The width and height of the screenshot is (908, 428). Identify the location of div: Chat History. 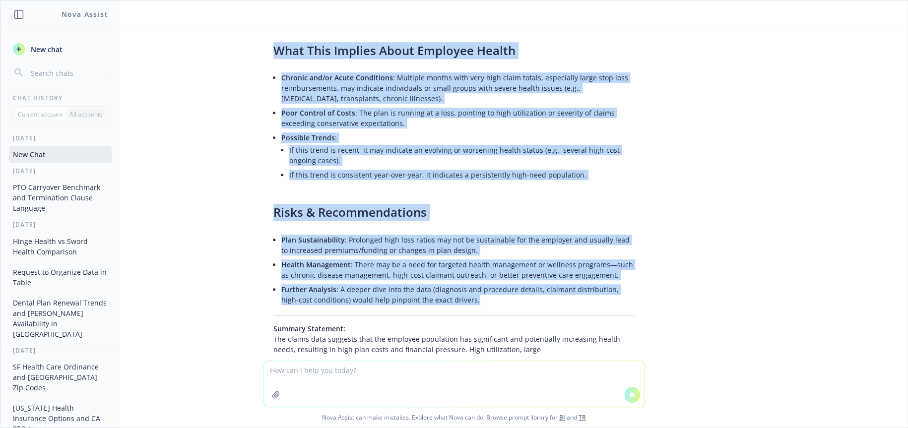
(60, 98).